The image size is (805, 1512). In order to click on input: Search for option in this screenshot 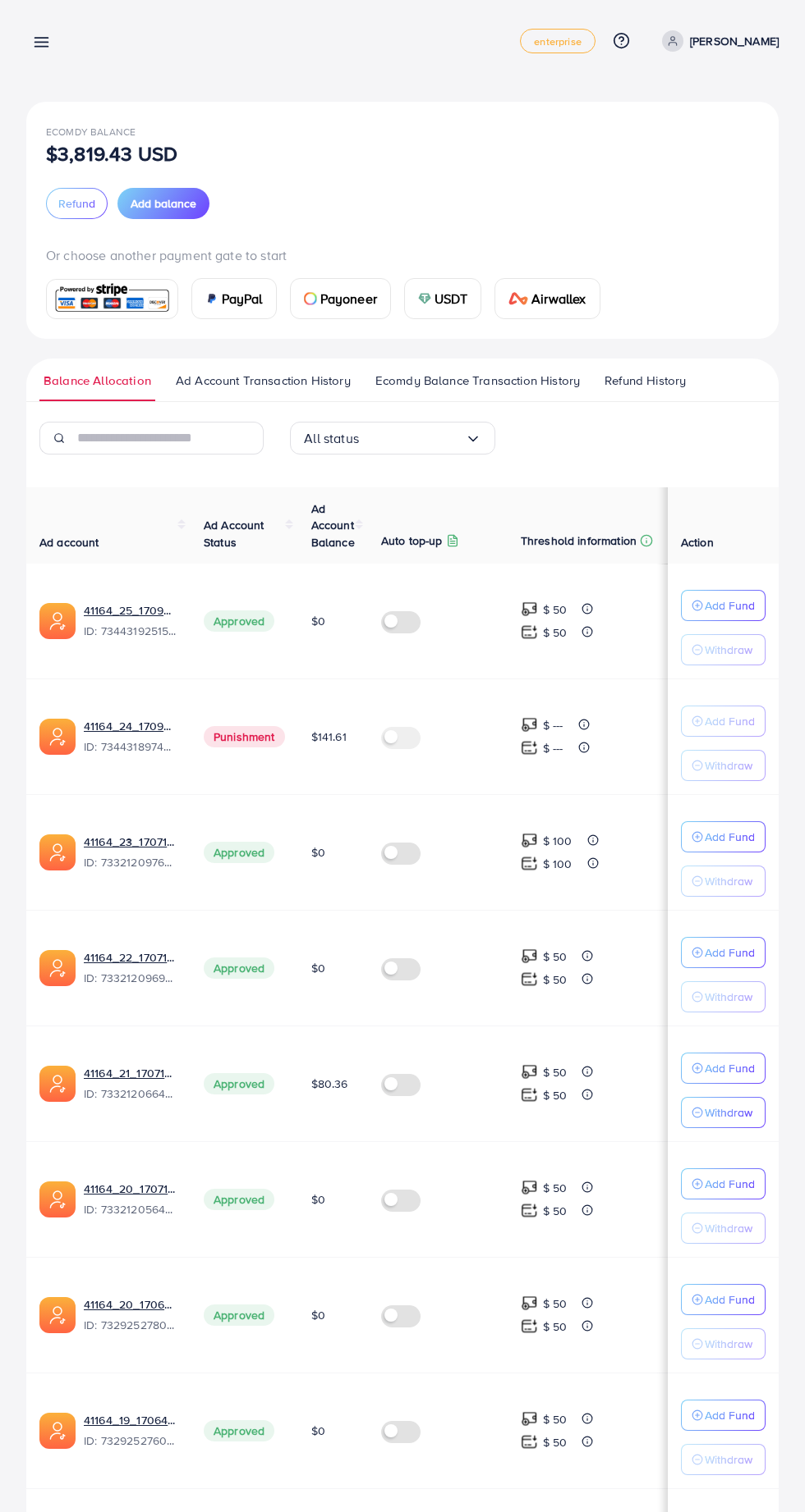, I will do `click(411, 438)`.